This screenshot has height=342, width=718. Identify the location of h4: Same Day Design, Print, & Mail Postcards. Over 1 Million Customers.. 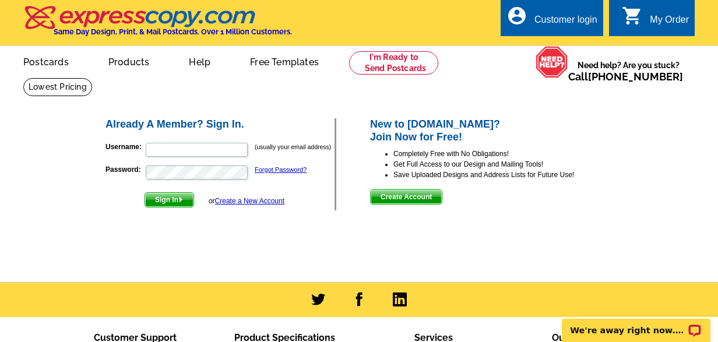
(173, 31).